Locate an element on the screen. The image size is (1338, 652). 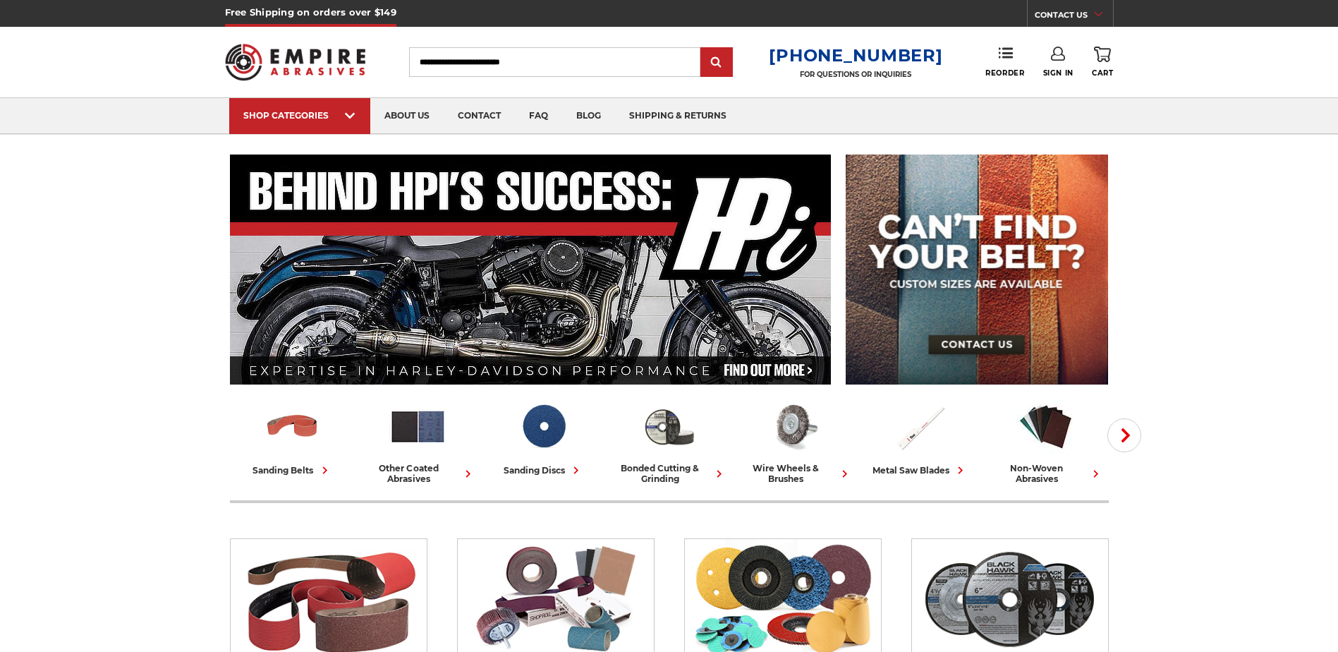
img: Metal Saw Blades is located at coordinates (920, 426).